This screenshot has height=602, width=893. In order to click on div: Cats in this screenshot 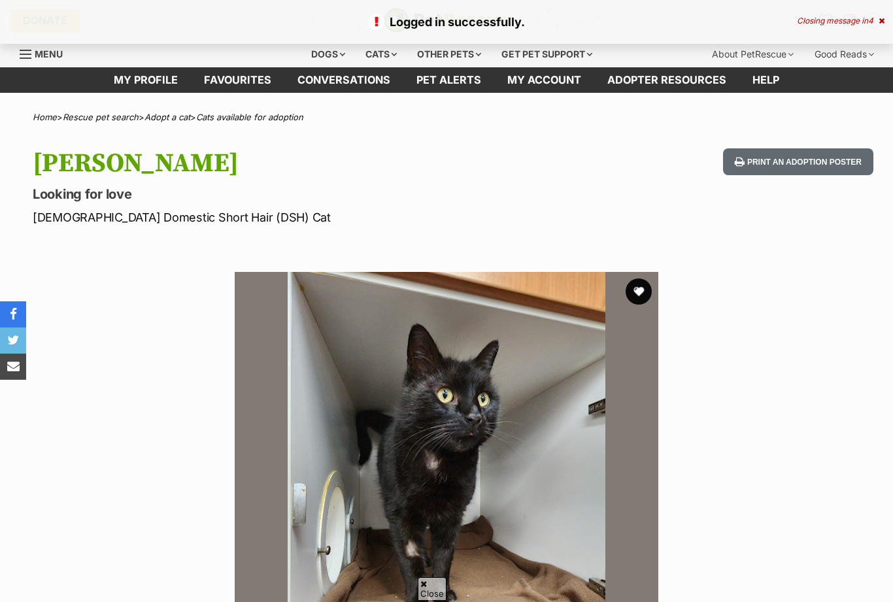, I will do `click(381, 54)`.